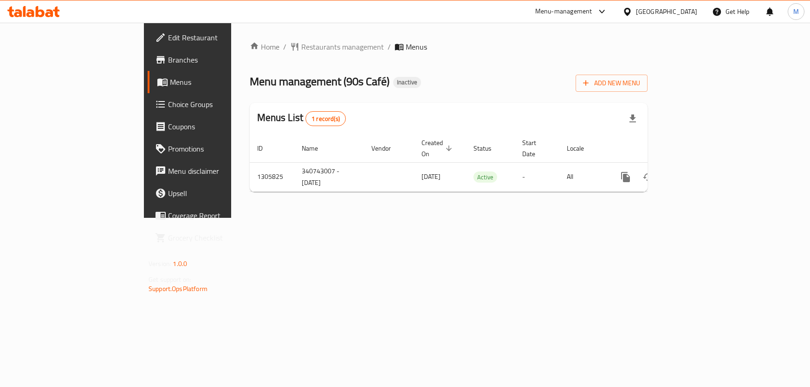  What do you see at coordinates (219, 60) in the screenshot?
I see `span: Branches` at bounding box center [219, 60].